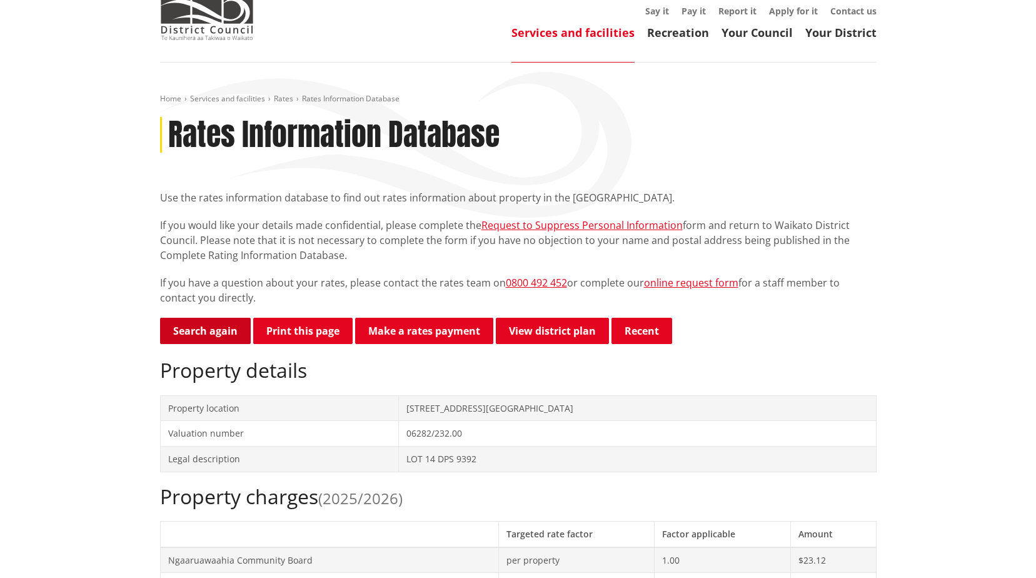  What do you see at coordinates (576, 560) in the screenshot?
I see `td: per property` at bounding box center [576, 560].